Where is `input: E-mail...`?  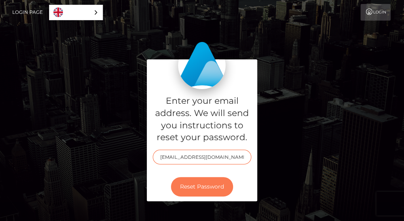 input: E-mail... is located at coordinates (202, 157).